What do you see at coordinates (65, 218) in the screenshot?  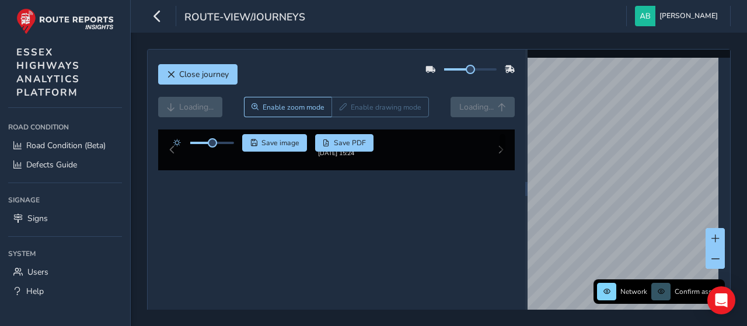 I see `a: Signs` at bounding box center [65, 218].